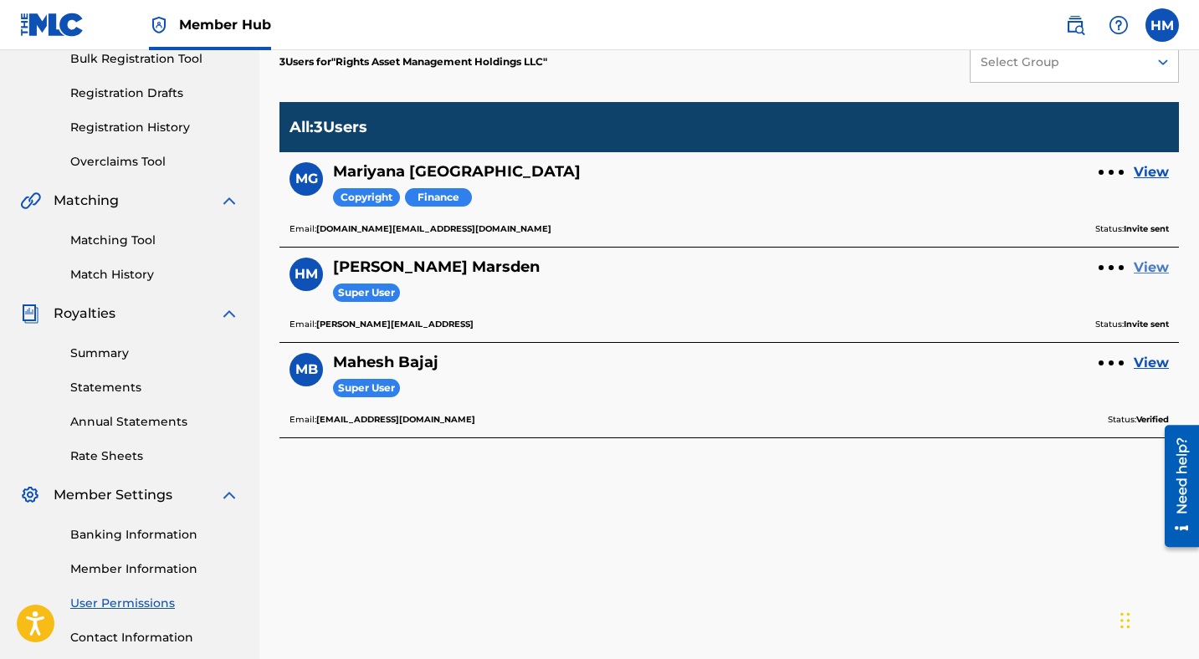  What do you see at coordinates (155, 353) in the screenshot?
I see `a: Summary` at bounding box center [155, 353].